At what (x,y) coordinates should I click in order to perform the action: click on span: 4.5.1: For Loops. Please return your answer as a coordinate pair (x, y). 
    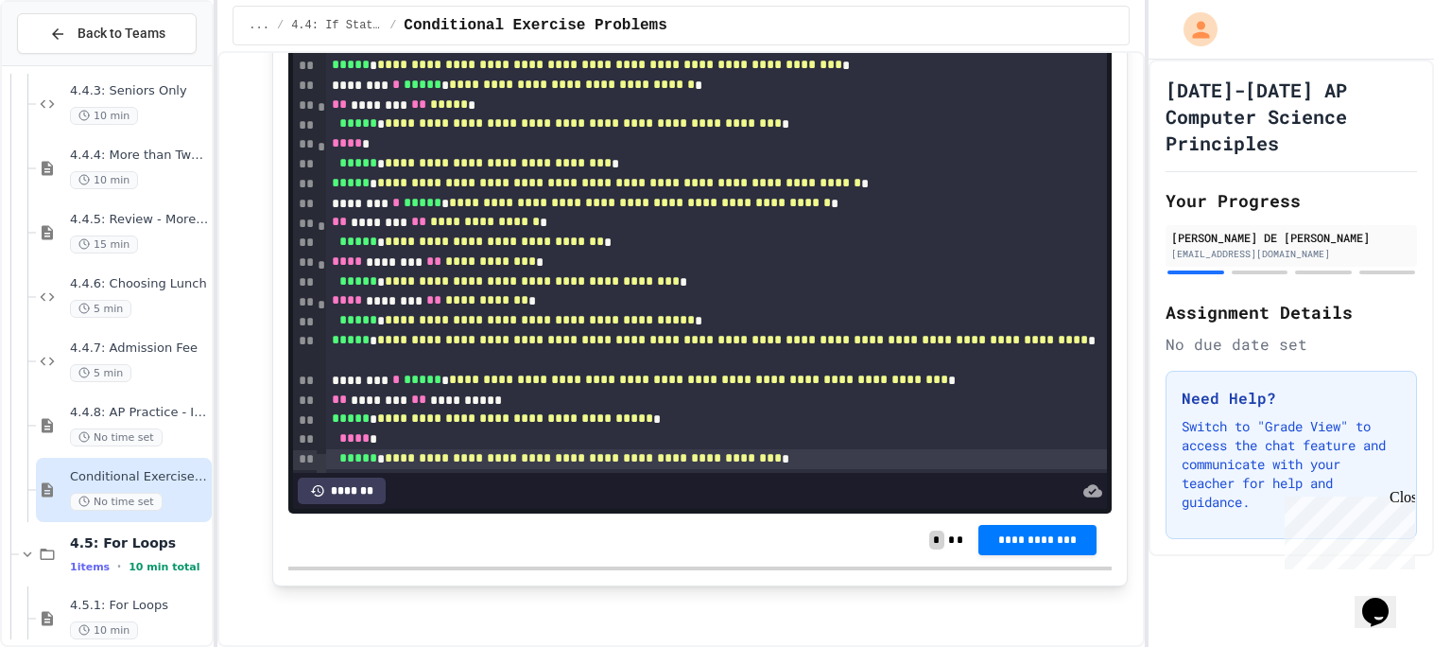
    Looking at the image, I should click on (139, 605).